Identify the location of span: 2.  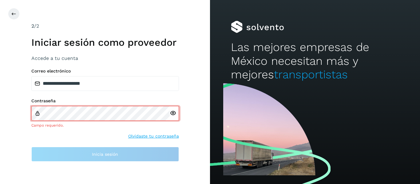
(33, 26).